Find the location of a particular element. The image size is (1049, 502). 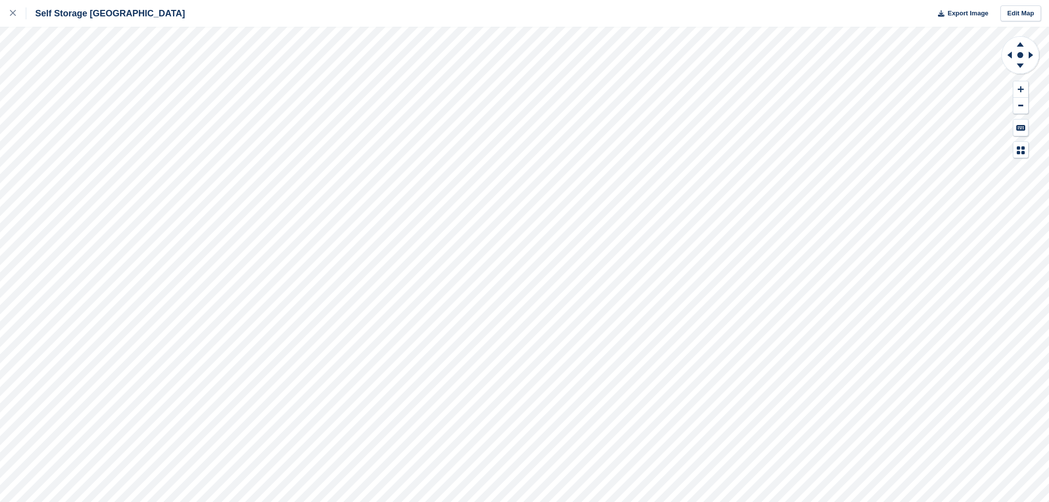

span: Export Image is located at coordinates (968, 13).